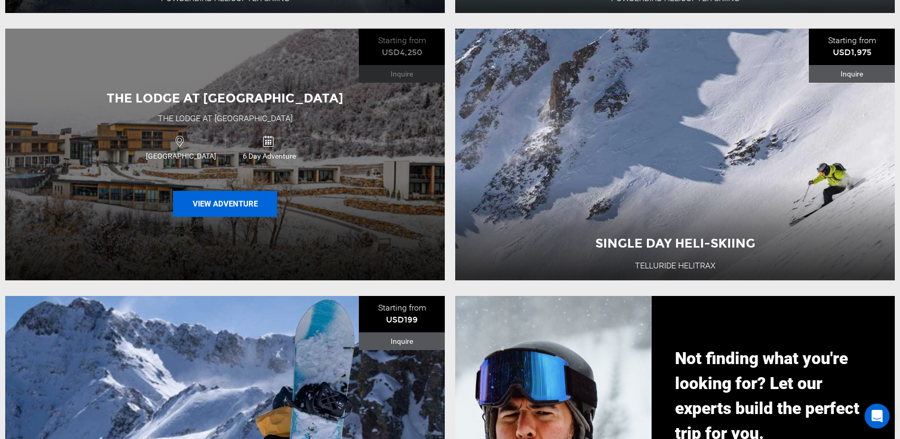 The image size is (900, 439). Describe the element at coordinates (225, 204) in the screenshot. I see `button: View Adventure` at that location.